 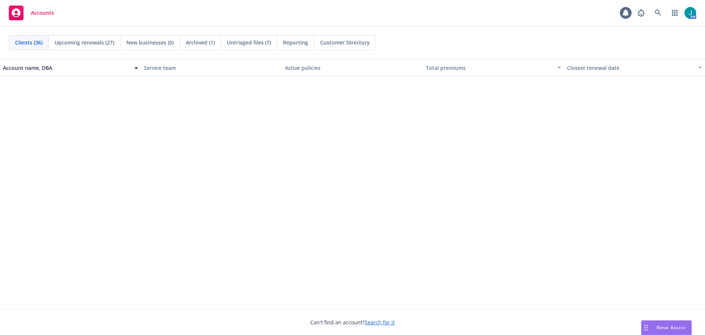 I want to click on span: Archived (1), so click(x=200, y=42).